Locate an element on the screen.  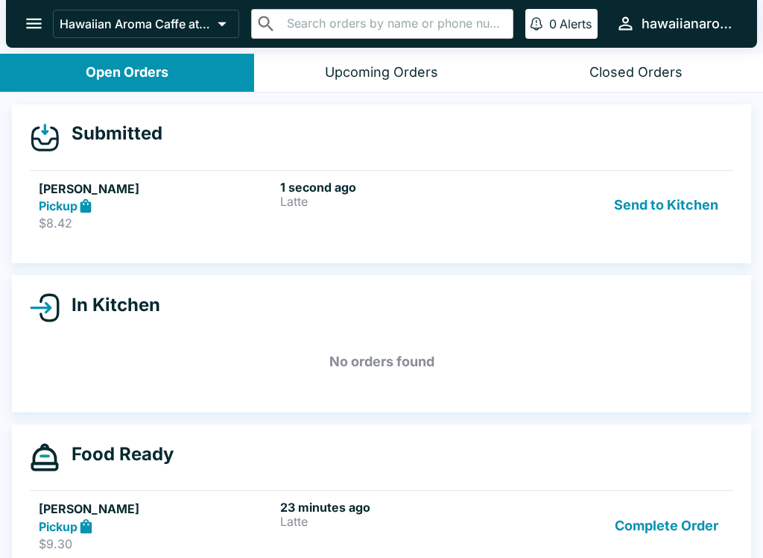
button: open drawer is located at coordinates (34, 23).